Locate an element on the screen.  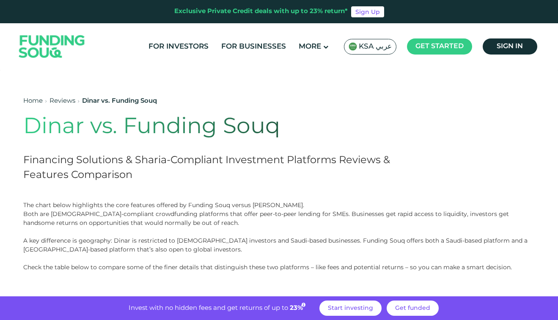
a: Sign Up is located at coordinates (368, 12).